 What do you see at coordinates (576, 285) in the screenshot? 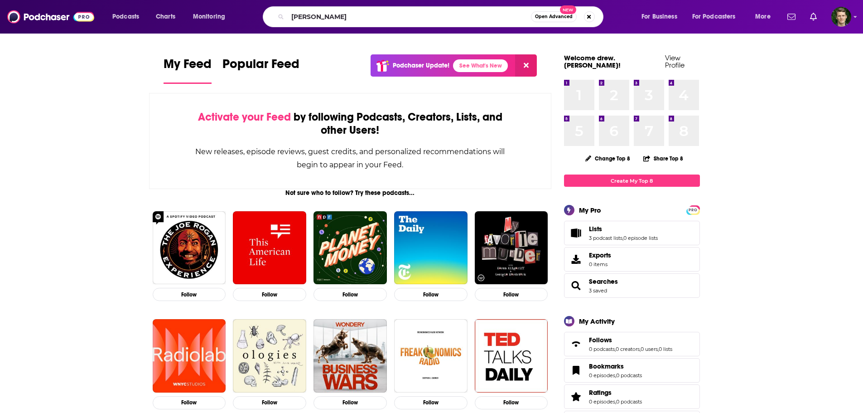
I see `a: Searches` at bounding box center [576, 285].